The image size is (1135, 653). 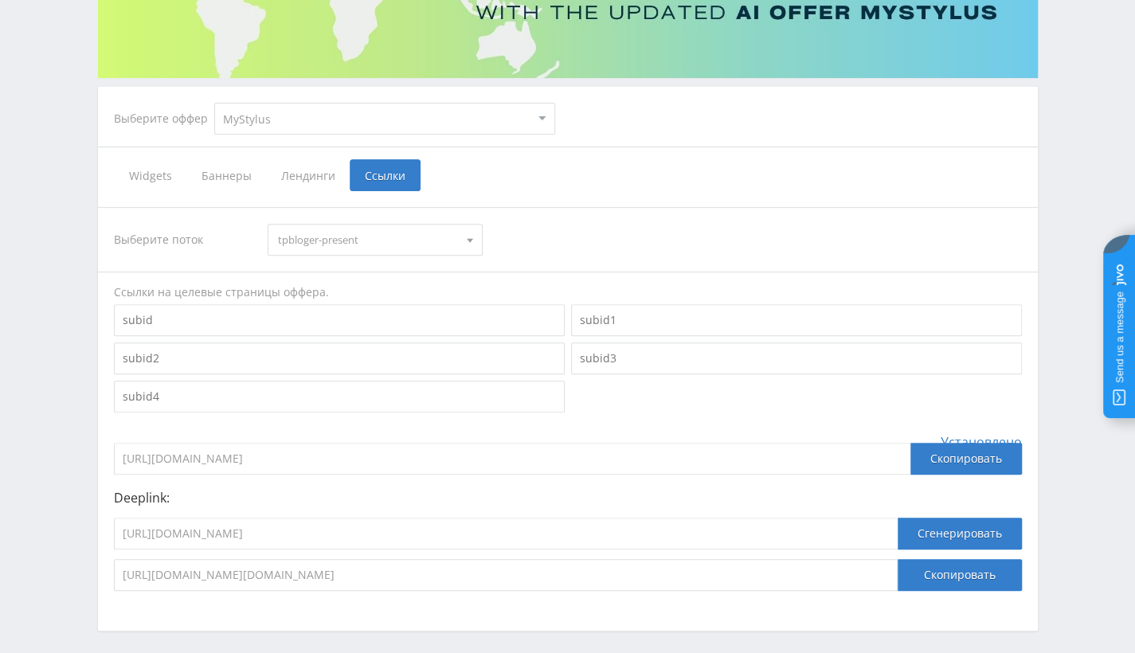 What do you see at coordinates (308, 175) in the screenshot?
I see `span: Лендинги` at bounding box center [308, 175].